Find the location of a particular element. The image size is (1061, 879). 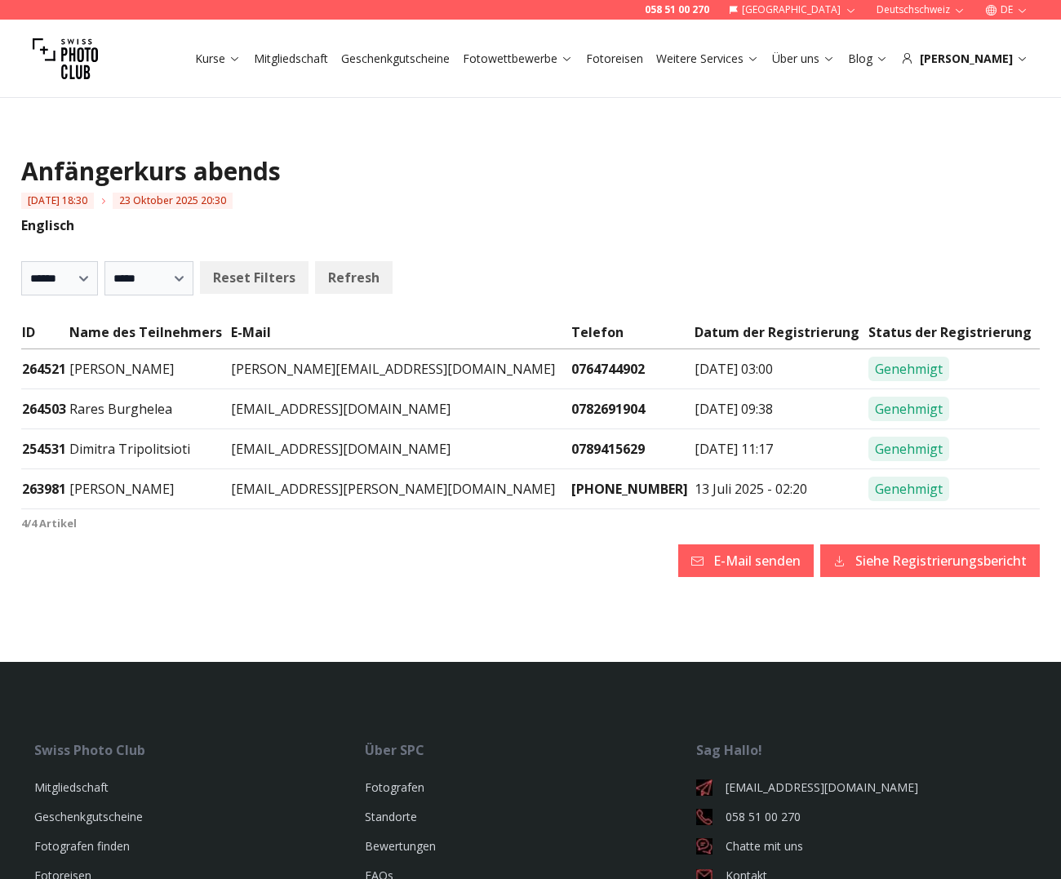

a: 0782691904 is located at coordinates (608, 409).